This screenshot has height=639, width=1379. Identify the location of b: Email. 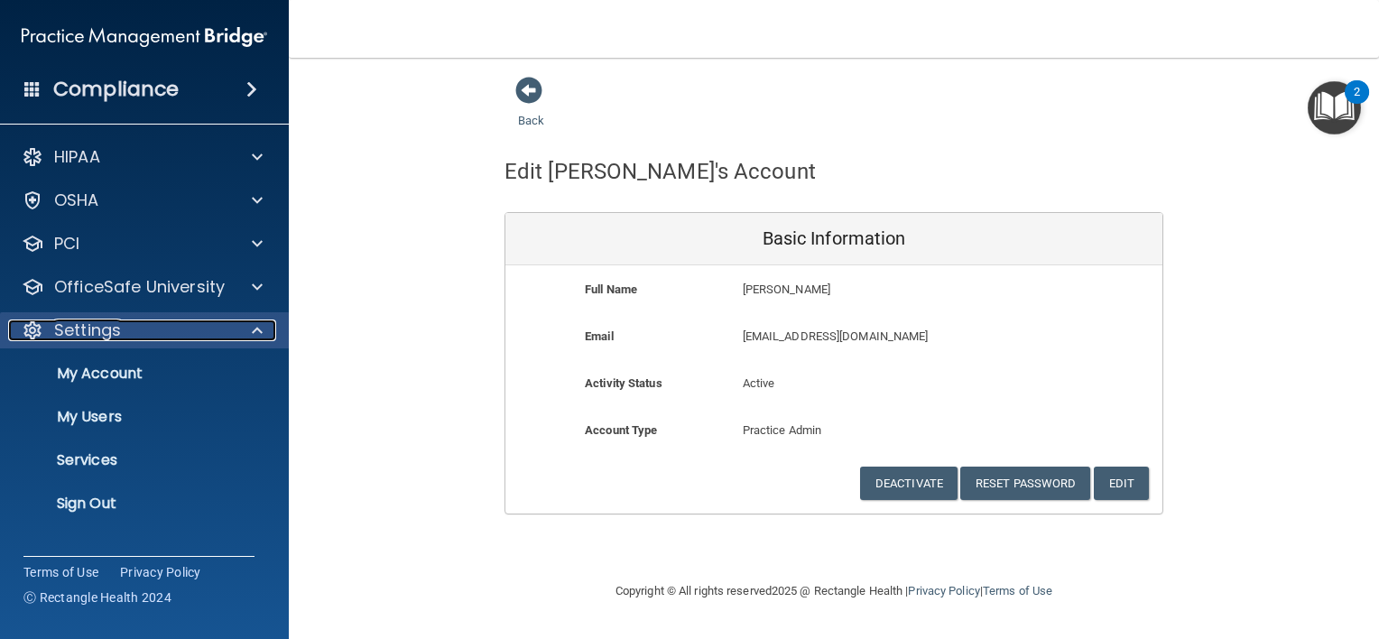
(599, 336).